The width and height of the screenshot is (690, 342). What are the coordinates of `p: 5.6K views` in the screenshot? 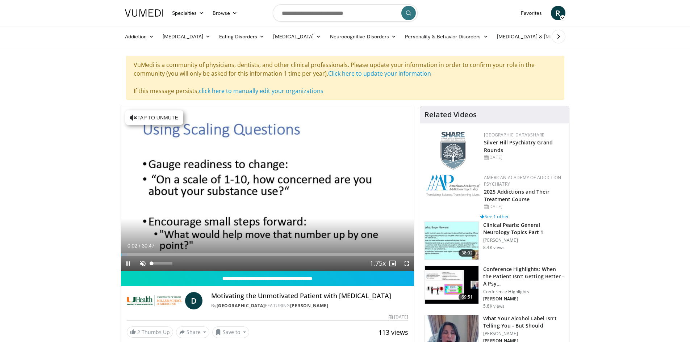 It's located at (494, 307).